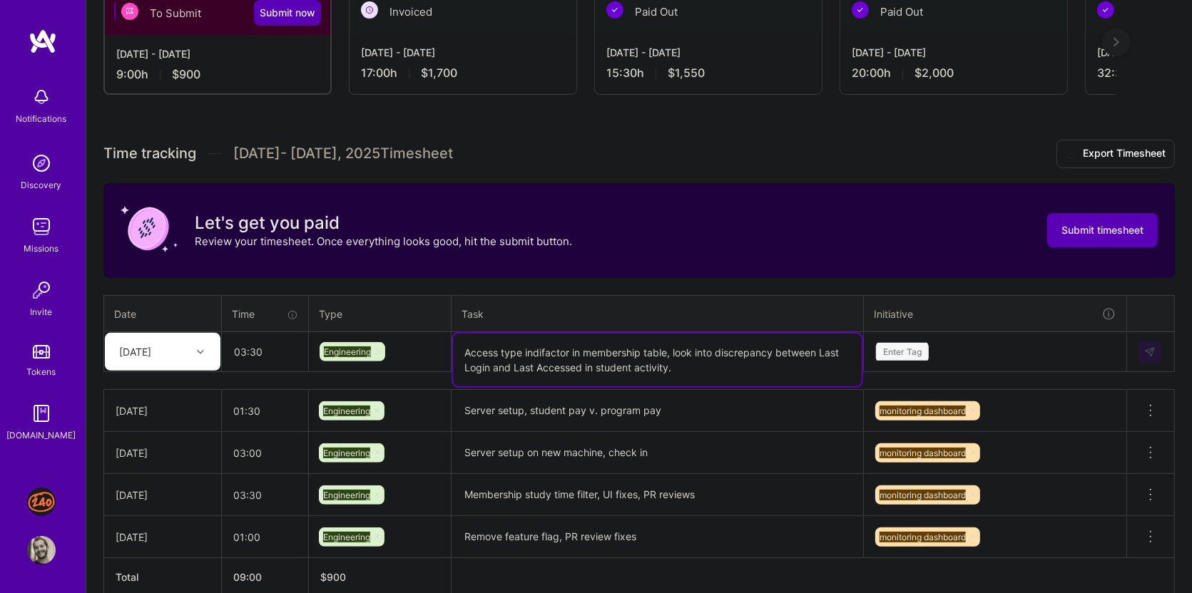 The width and height of the screenshot is (1192, 593). Describe the element at coordinates (41, 414) in the screenshot. I see `img: guide book` at that location.